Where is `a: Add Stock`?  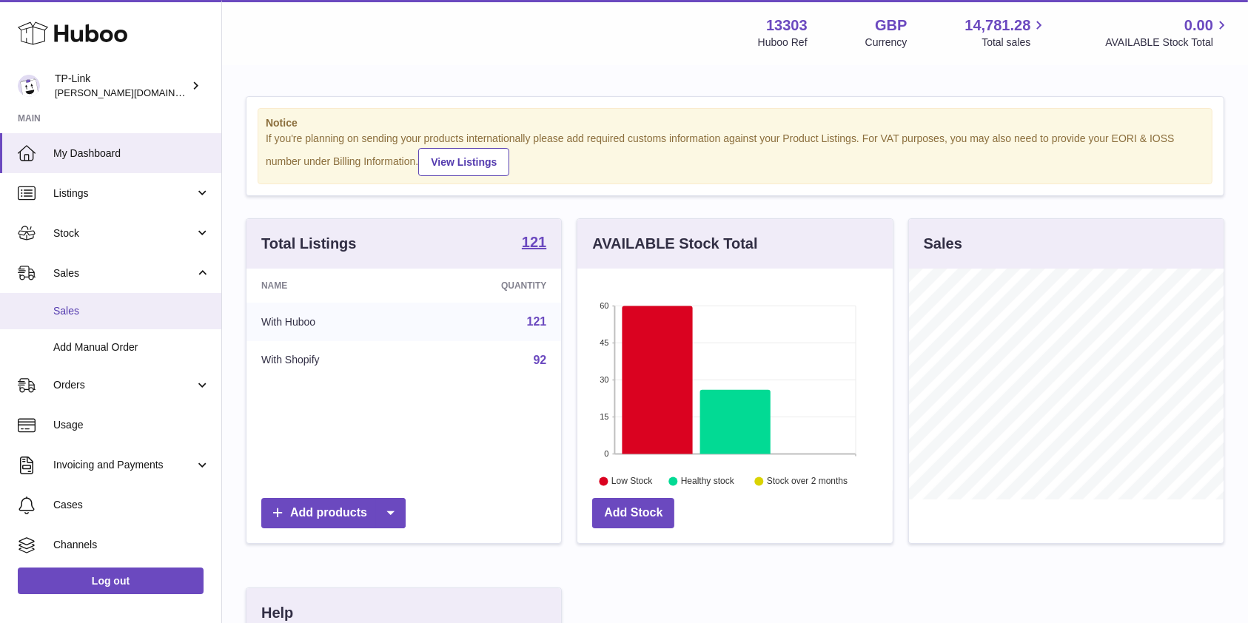
a: Add Stock is located at coordinates (633, 513).